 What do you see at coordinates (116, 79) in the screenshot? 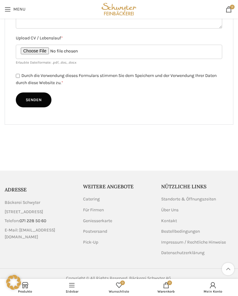
I see `label: Durch die Verwendung dieses Formulars stimmen Sie dem Speichern und der Verwendung Ihrer Daten du...` at bounding box center [116, 79].